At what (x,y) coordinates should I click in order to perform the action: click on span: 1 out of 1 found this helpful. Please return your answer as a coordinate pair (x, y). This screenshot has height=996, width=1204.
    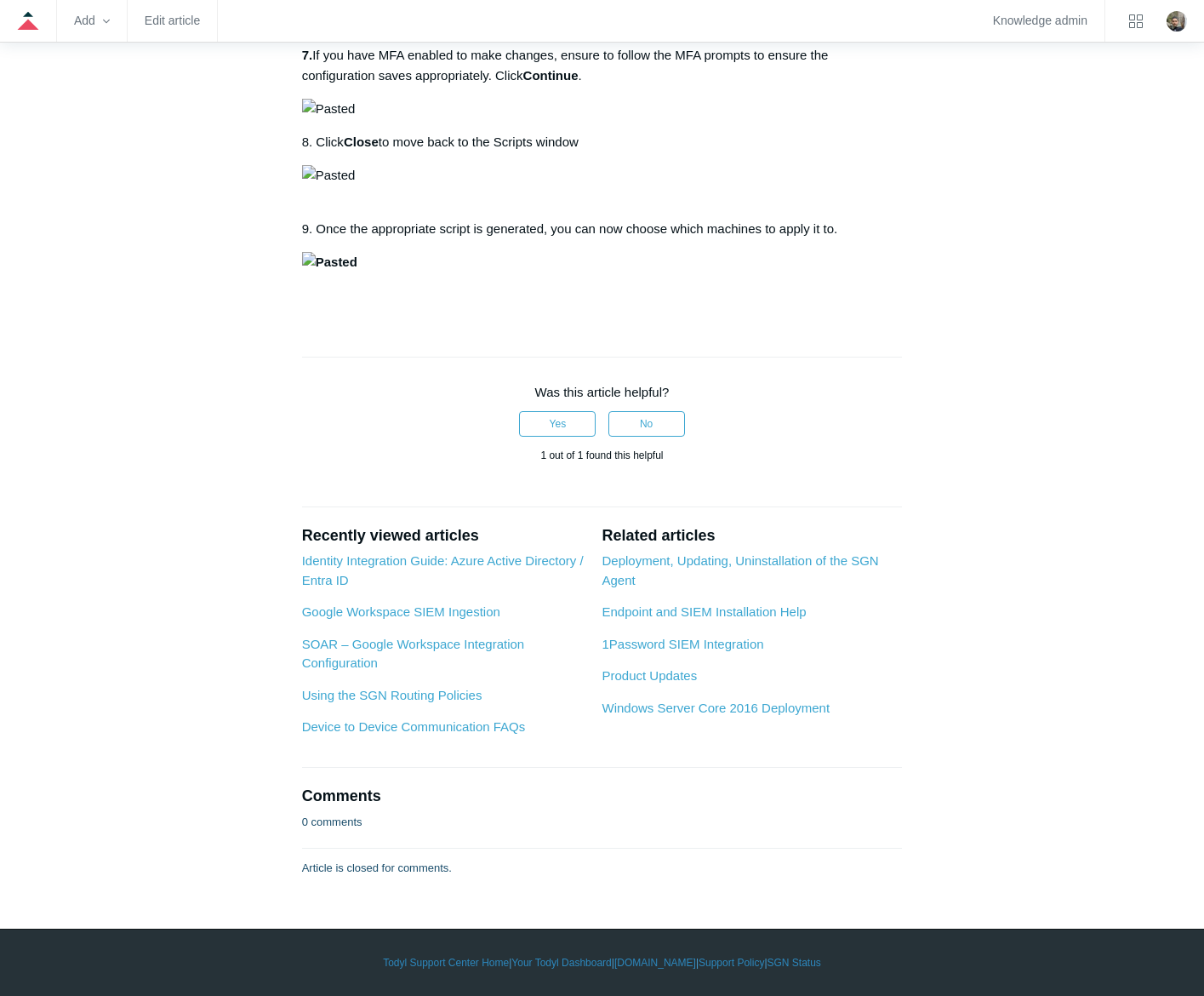
    Looking at the image, I should click on (602, 455).